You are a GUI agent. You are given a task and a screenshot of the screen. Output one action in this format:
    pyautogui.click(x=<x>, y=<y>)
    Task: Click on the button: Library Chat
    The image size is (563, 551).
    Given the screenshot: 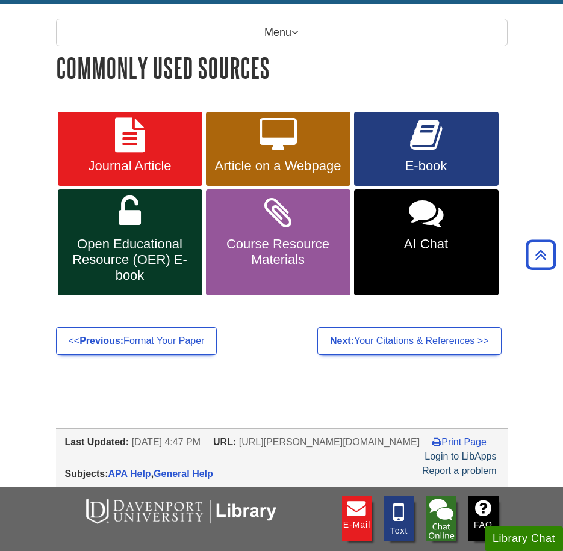 What is the action you would take?
    pyautogui.click(x=523, y=538)
    